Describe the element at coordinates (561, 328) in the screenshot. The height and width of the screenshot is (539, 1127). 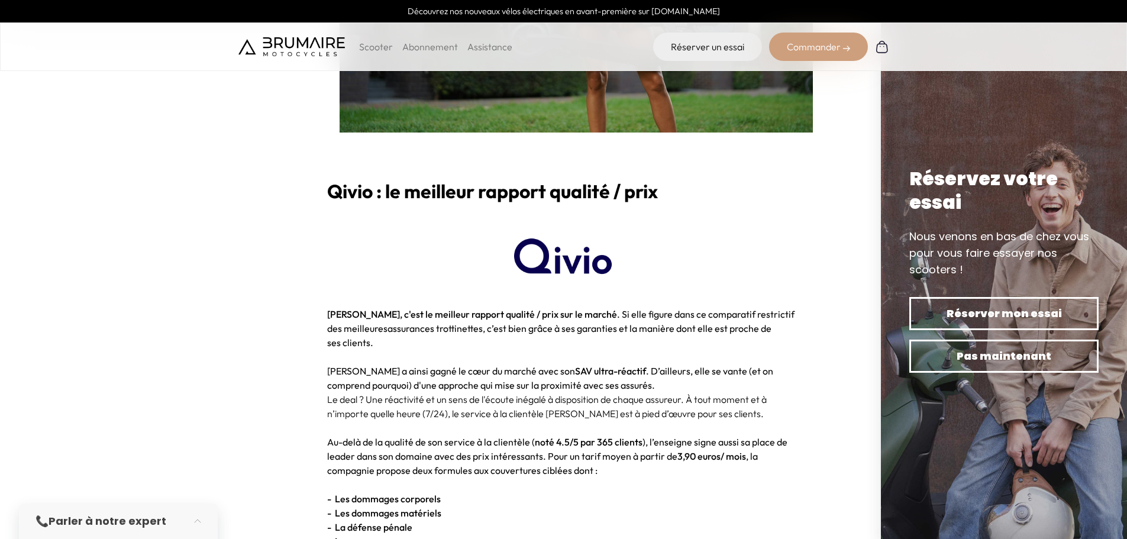
I see `span: . Si elle figure dans ce comparatif restrictif des meilleures , c’est bien grâce à ses garanties ...` at that location.